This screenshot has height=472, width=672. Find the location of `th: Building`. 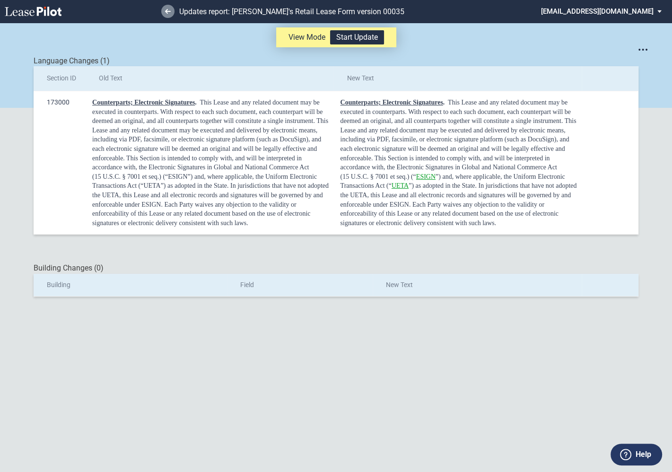

th: Building is located at coordinates (130, 285).